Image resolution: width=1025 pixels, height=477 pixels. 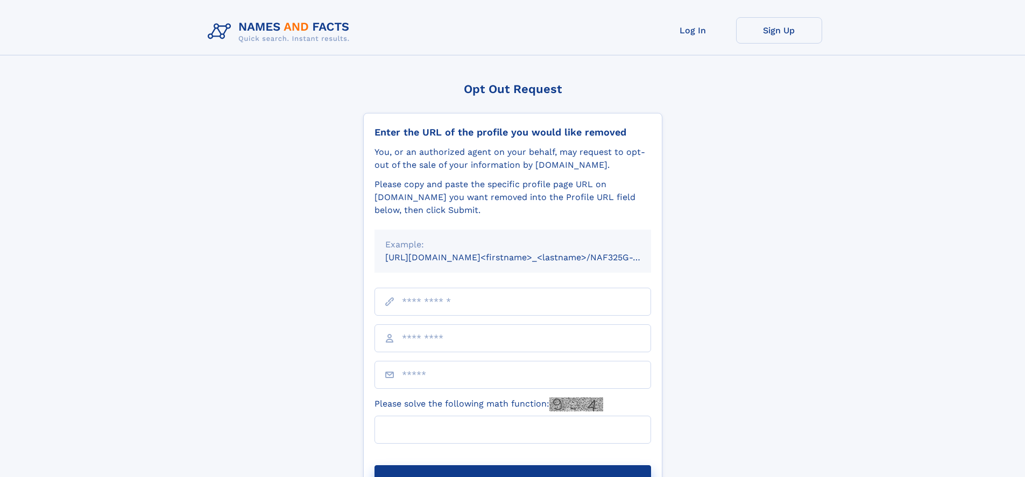 What do you see at coordinates (513, 245) in the screenshot?
I see `div: Example:` at bounding box center [513, 245].